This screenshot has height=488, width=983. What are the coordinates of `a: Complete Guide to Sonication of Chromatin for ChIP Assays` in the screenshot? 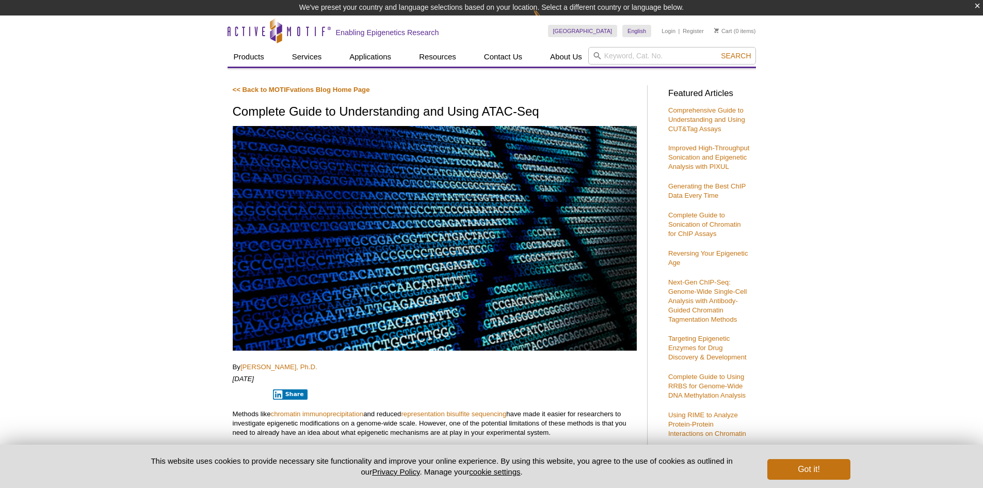 It's located at (705, 224).